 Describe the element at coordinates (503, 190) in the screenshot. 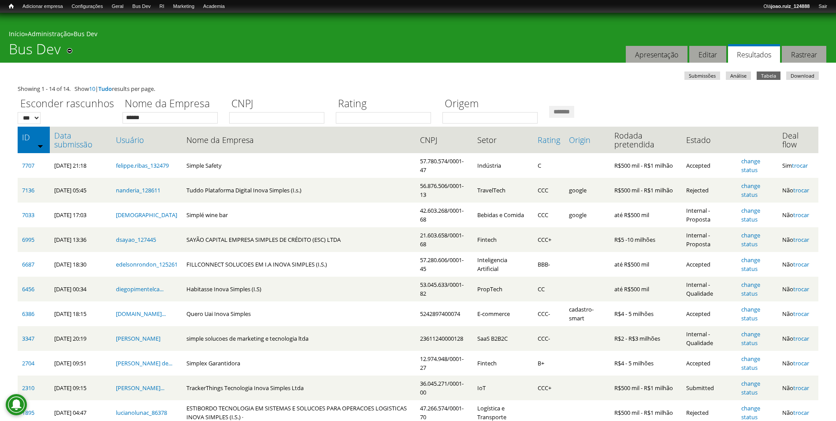

I see `td: TravelTech` at that location.